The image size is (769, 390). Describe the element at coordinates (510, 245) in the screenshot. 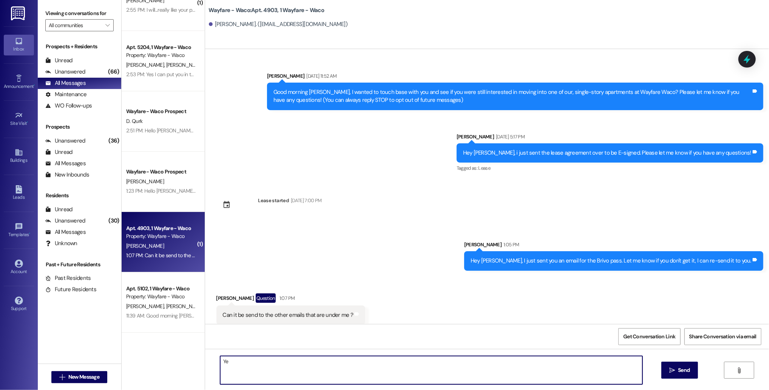

I see `div: 1:05 PM` at that location.